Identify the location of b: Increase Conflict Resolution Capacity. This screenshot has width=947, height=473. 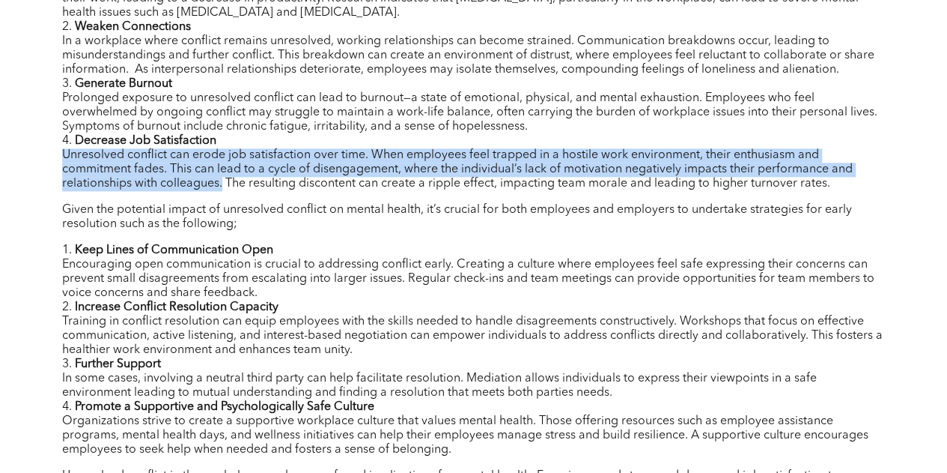
(177, 307).